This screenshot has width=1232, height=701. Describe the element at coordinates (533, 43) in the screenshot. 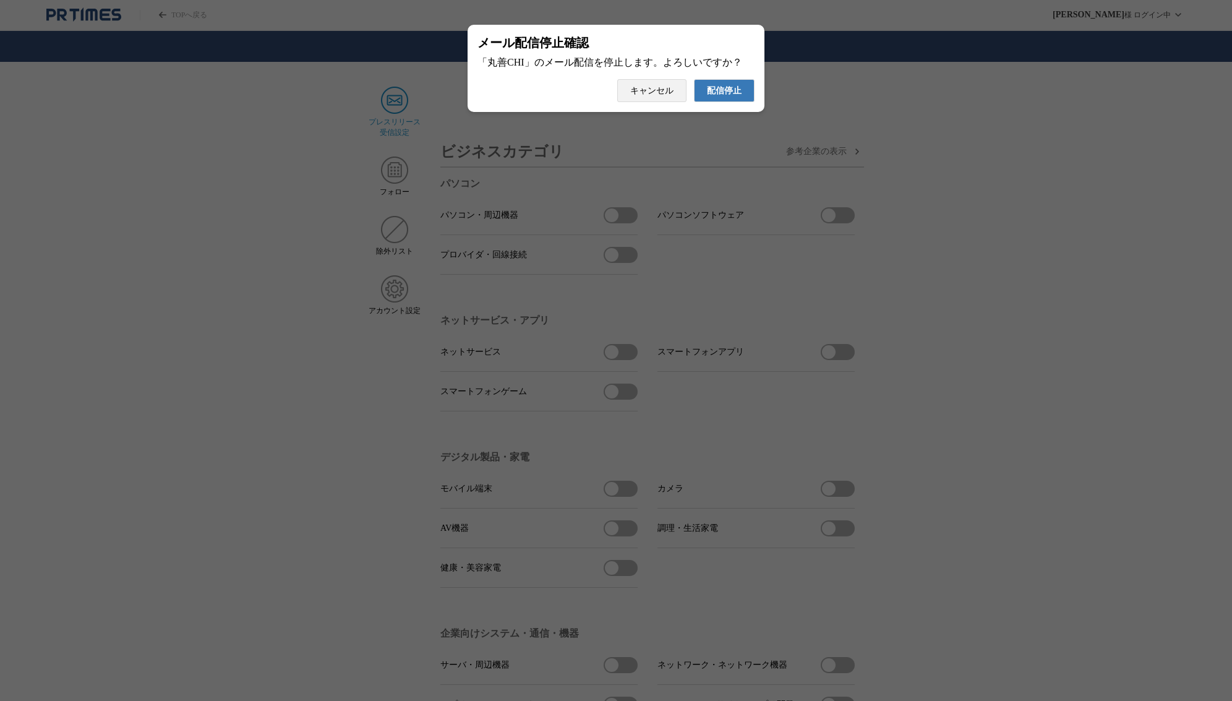

I see `span: メール配信停止確認` at that location.